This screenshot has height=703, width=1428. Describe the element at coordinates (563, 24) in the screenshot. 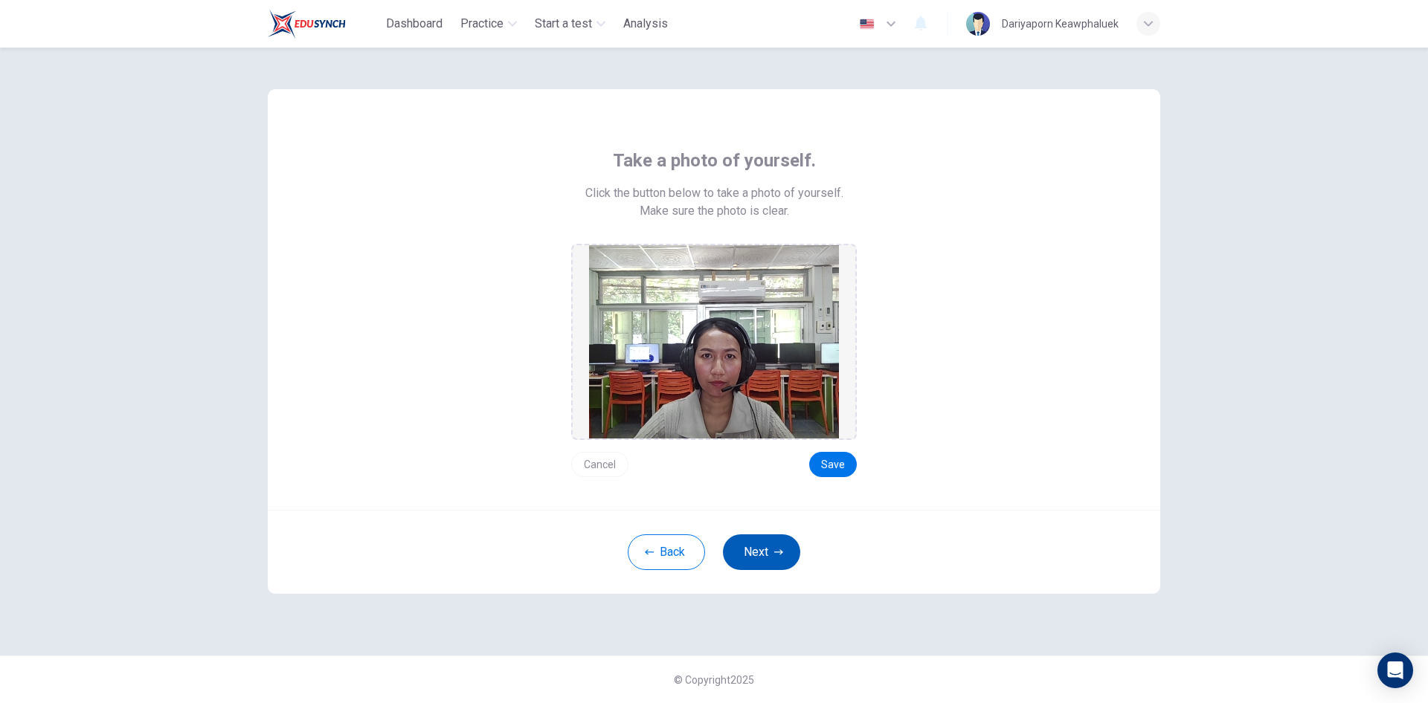

I see `span: Start a test` at that location.